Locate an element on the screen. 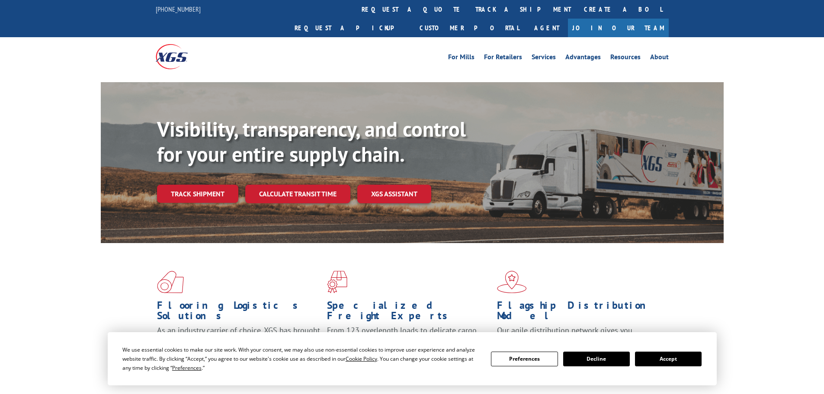 The height and width of the screenshot is (394, 824). p: From 123 overlength loads to delicate cargo, our experienced staff knows the best way to move you... is located at coordinates (409, 344).